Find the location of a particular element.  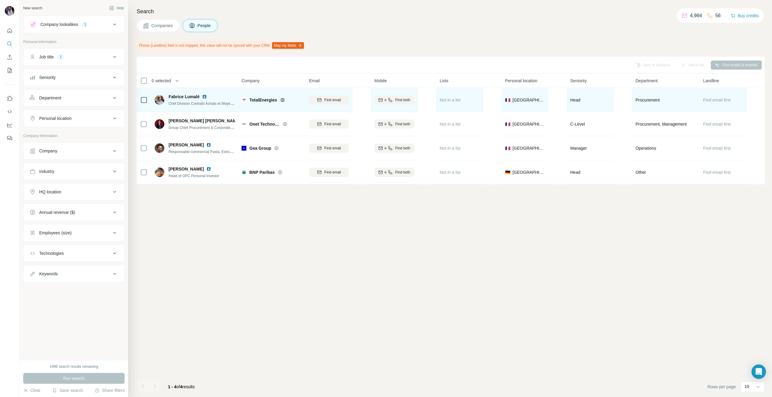

button: Map my fields is located at coordinates (288, 46).